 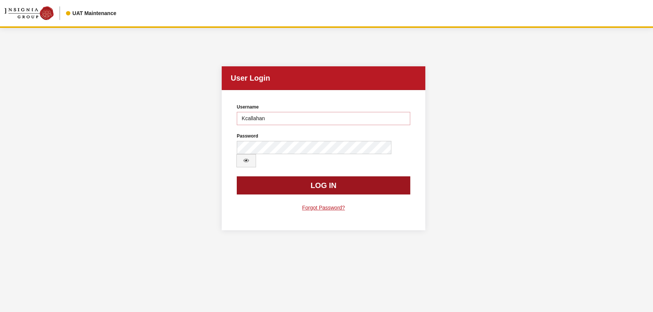 What do you see at coordinates (248, 107) in the screenshot?
I see `label: Username` at bounding box center [248, 107].